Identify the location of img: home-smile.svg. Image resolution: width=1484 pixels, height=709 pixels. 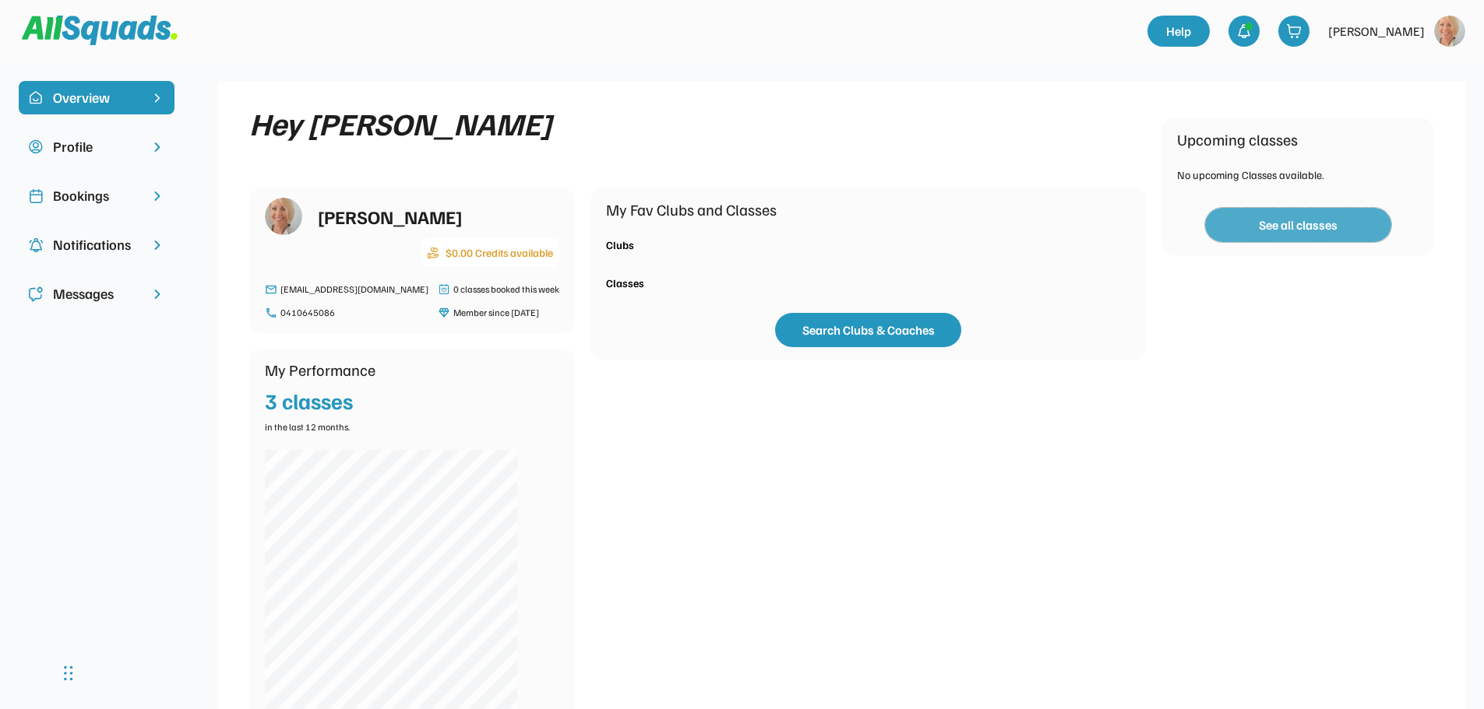
(36, 98).